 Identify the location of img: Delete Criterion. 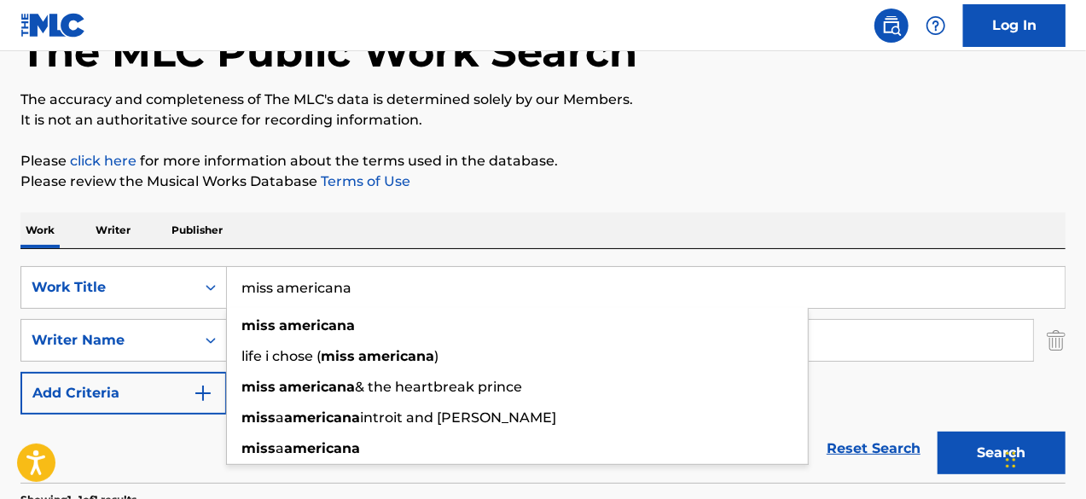
(1056, 340).